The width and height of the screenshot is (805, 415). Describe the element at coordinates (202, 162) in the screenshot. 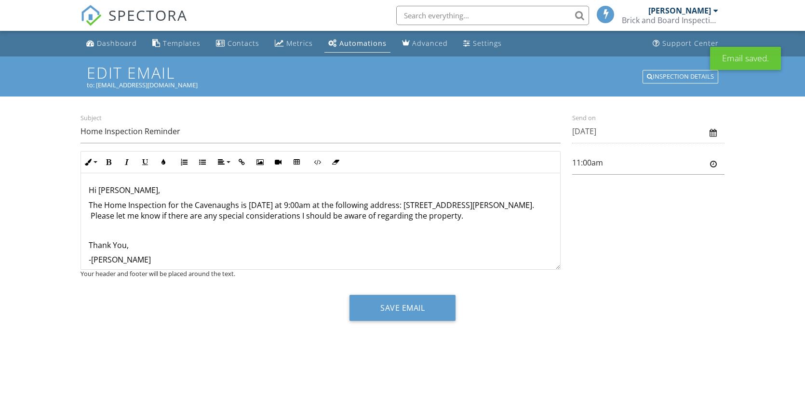

I see `button: Unordered List` at that location.